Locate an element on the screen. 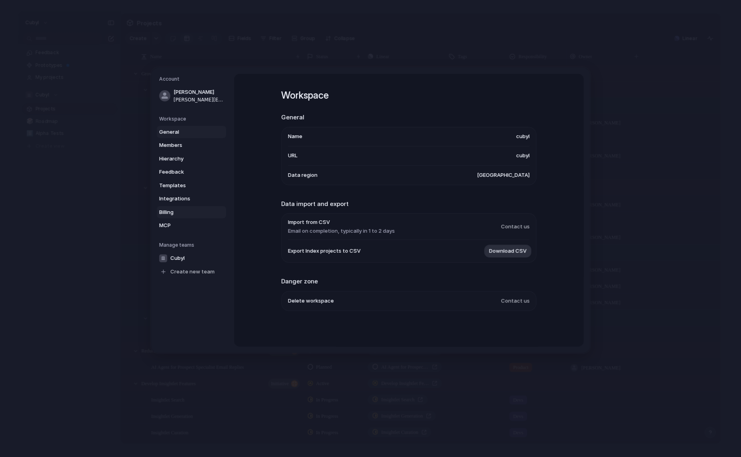 This screenshot has width=741, height=457. h1: Workspace is located at coordinates (409, 95).